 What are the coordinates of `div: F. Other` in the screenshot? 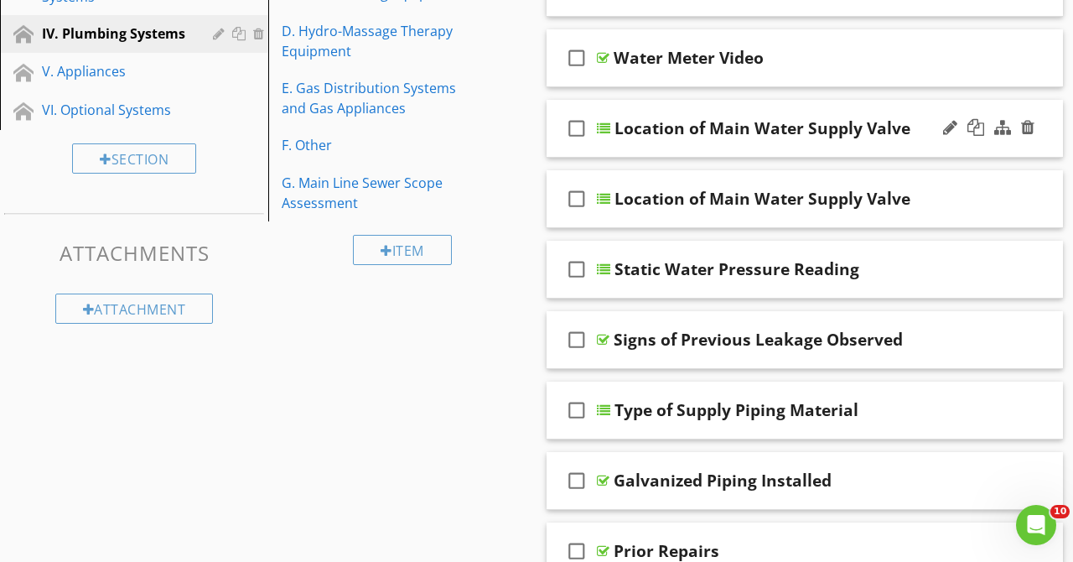 It's located at (373, 145).